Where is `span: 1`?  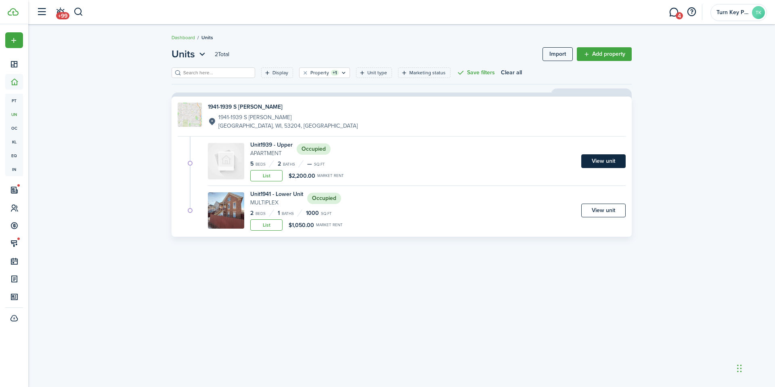
span: 1 is located at coordinates (278, 213).